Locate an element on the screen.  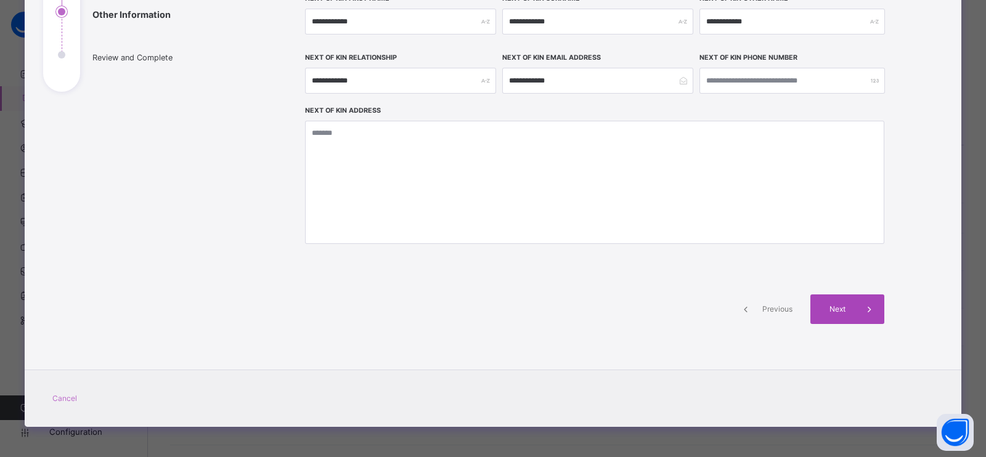
button: Open asap is located at coordinates (956, 433).